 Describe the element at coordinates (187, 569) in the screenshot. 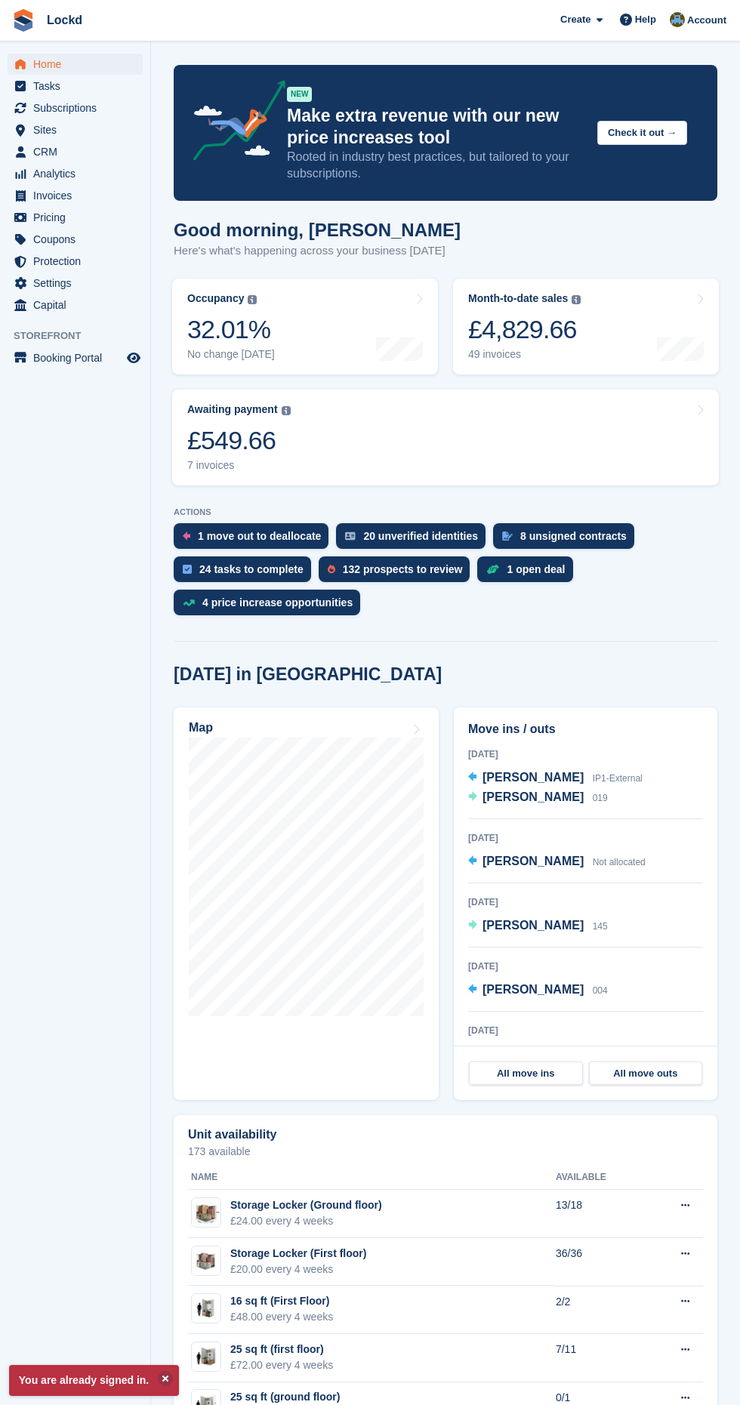

I see `img: task-75834270c22a3079a89374b754ae025e5fb1db73e45f91037f5363f120a921f8.svg` at that location.